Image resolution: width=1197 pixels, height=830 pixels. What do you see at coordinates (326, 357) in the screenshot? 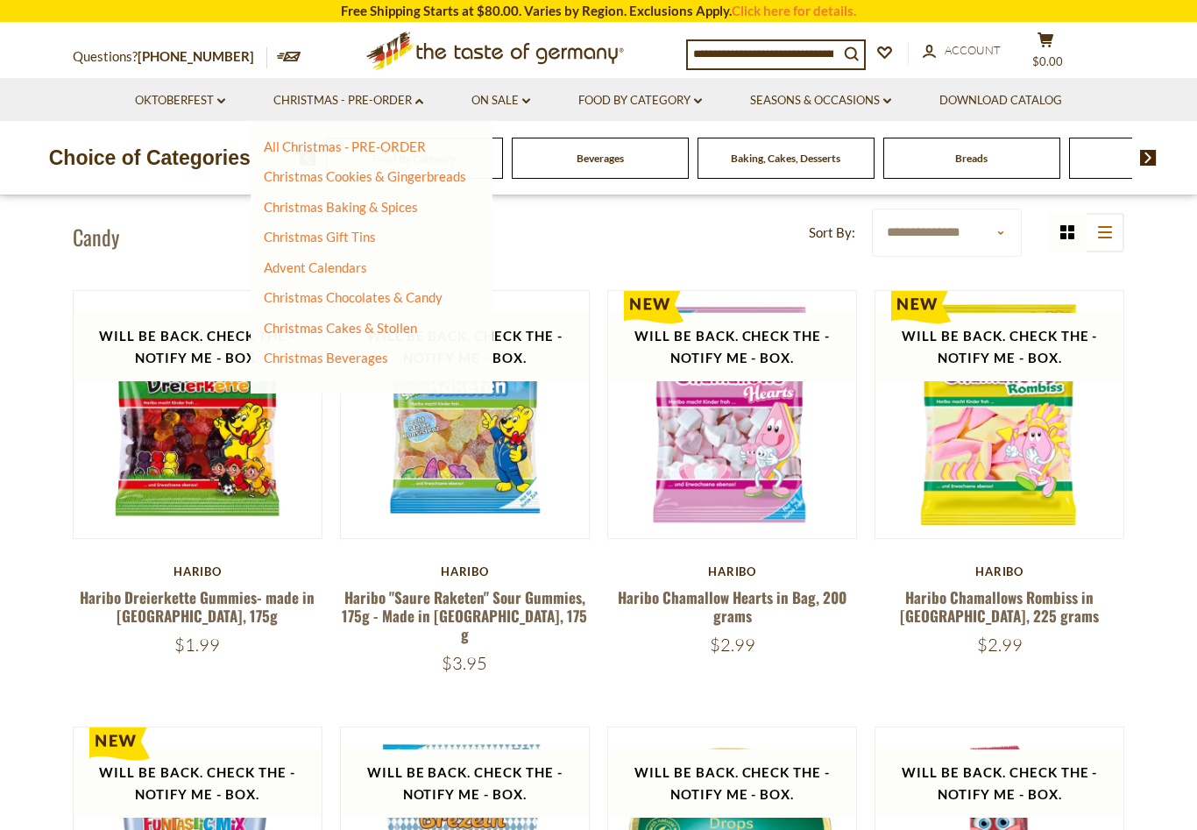
I see `a: Christmas Beverages` at bounding box center [326, 357].